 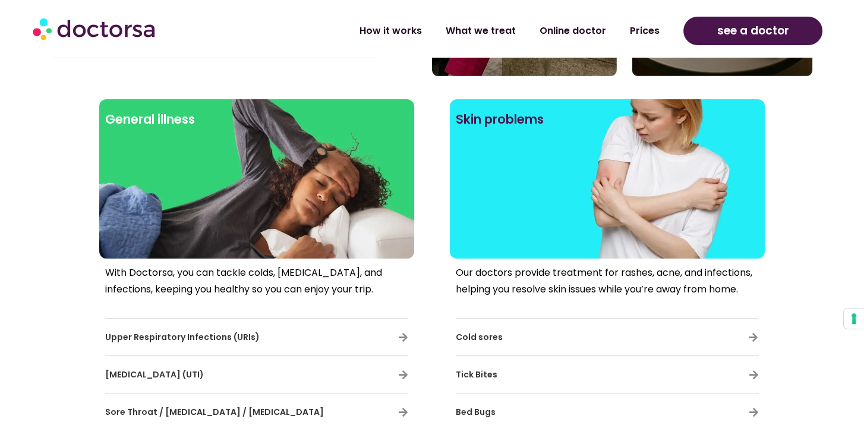 I want to click on a: Prices, so click(x=645, y=31).